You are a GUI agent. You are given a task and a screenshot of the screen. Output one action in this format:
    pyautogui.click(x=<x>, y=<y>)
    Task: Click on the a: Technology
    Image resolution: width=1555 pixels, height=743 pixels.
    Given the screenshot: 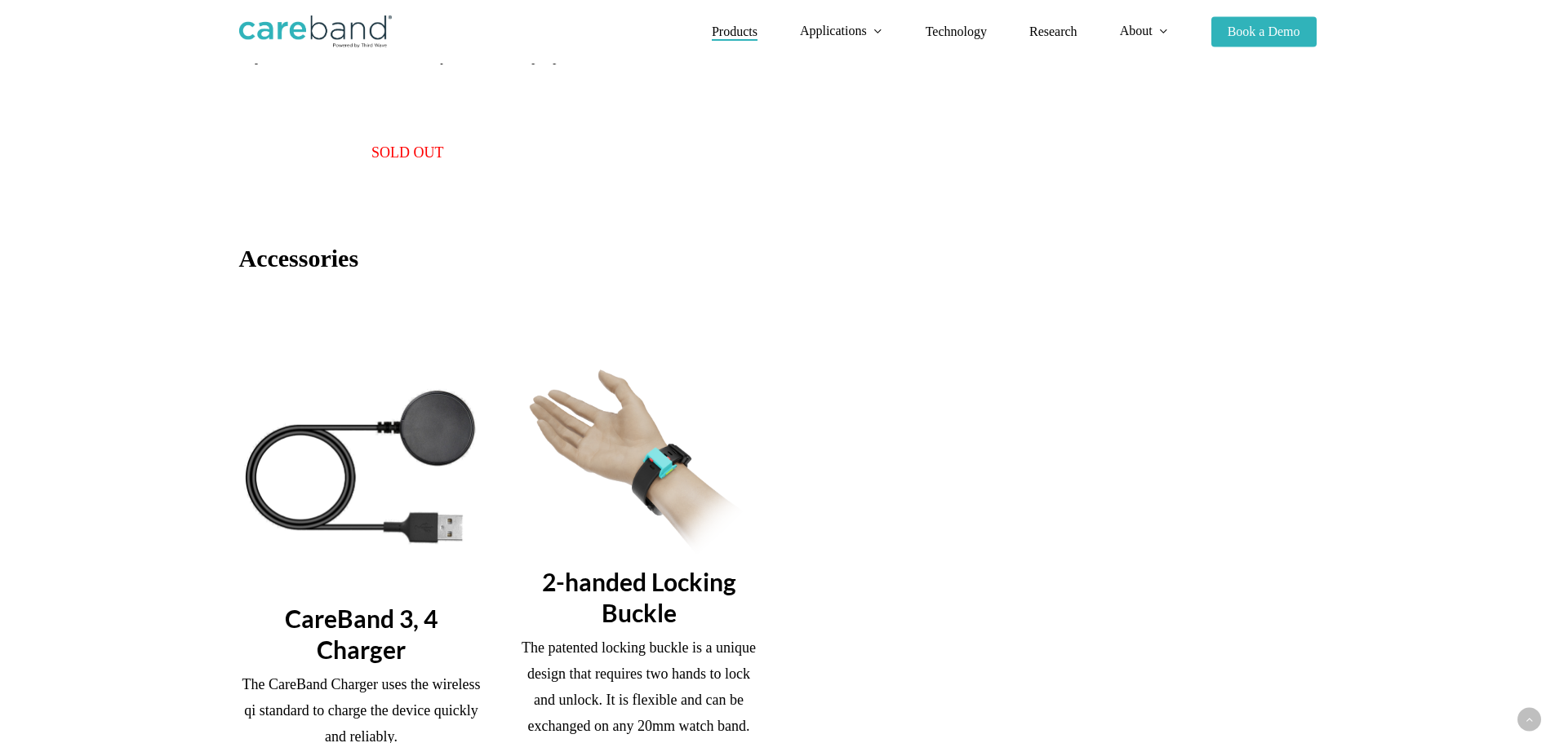 What is the action you would take?
    pyautogui.click(x=956, y=32)
    